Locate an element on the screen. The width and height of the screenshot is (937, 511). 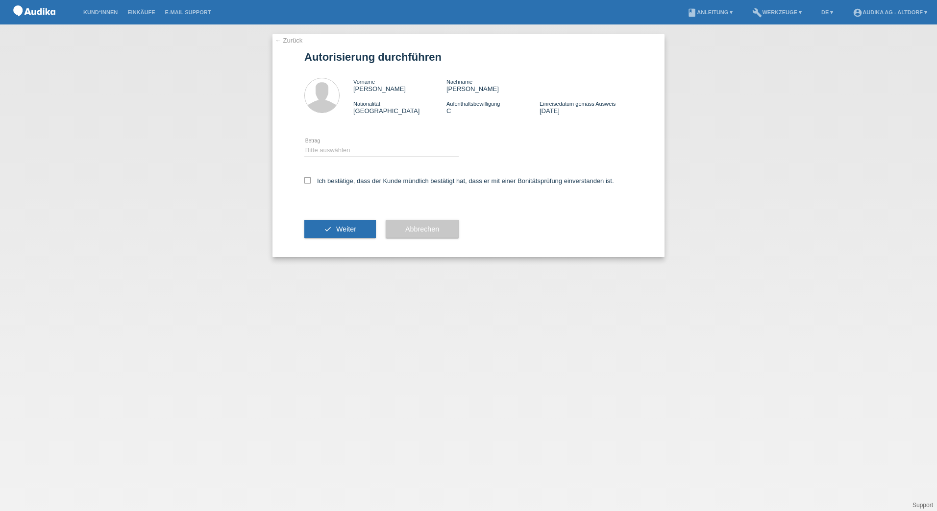
span: Einreisedatum gemäss Ausweis is located at coordinates (577, 104).